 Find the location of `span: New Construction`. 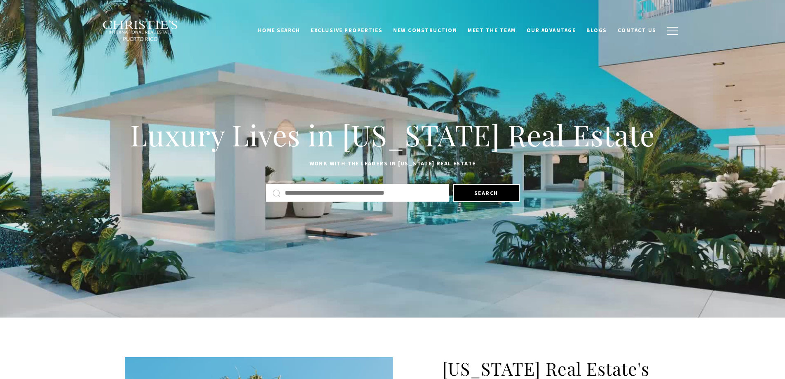

span: New Construction is located at coordinates (425, 30).